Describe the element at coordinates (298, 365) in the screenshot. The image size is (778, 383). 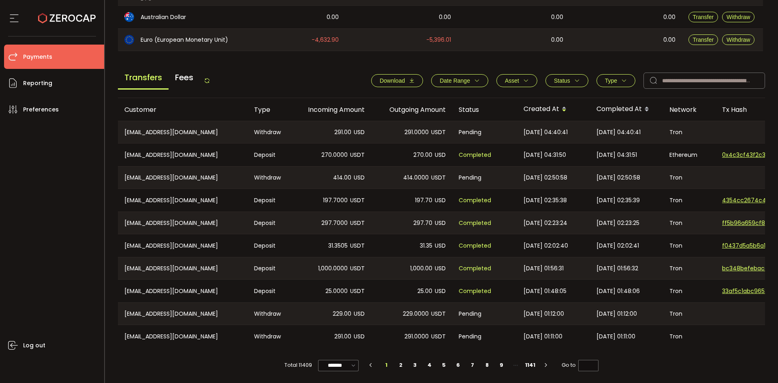
I see `span: Total 11409` at that location.